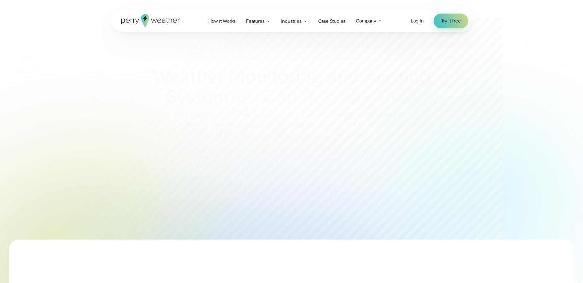  I want to click on span: Case Studies, so click(332, 21).